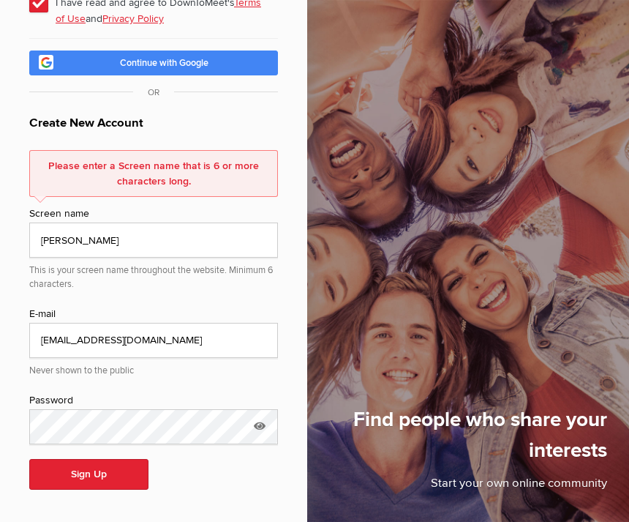  What do you see at coordinates (89, 474) in the screenshot?
I see `button: Sign Up` at bounding box center [89, 474].